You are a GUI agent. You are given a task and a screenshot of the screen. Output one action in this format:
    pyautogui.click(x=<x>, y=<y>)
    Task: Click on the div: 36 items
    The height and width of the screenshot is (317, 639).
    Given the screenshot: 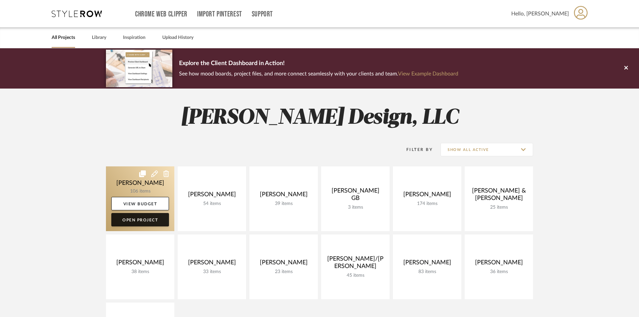 What is the action you would take?
    pyautogui.click(x=499, y=272)
    